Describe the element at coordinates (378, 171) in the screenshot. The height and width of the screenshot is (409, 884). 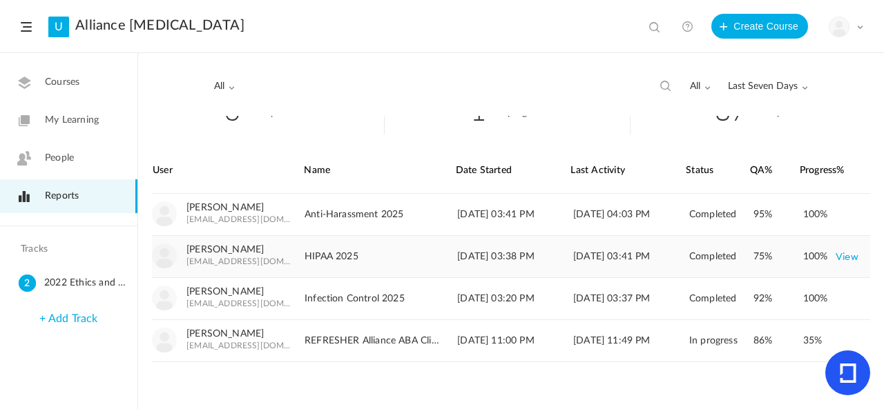
I see `div: Name` at that location.